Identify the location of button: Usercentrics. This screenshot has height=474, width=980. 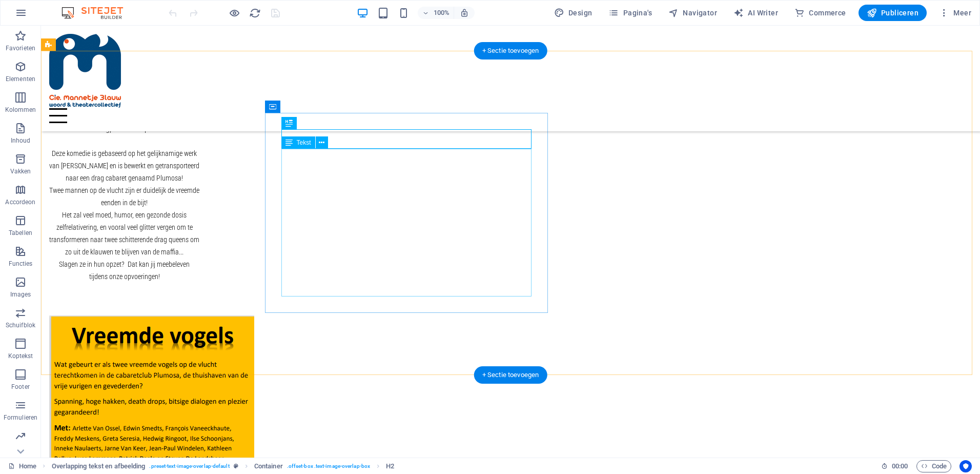
(966, 466).